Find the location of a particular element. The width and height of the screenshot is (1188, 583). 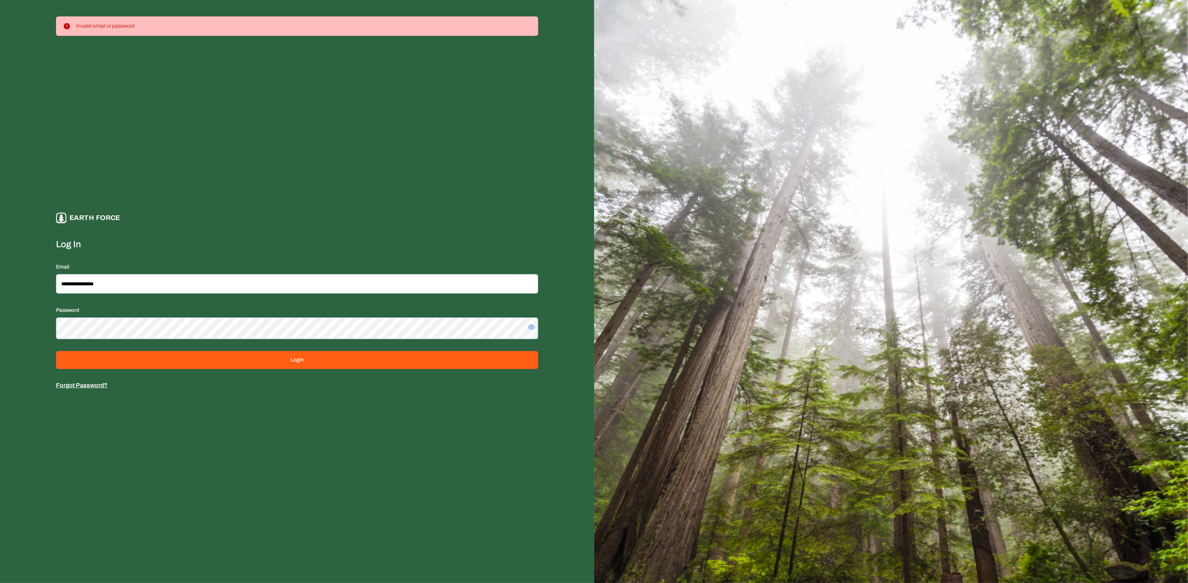

p: Earth force is located at coordinates (95, 218).